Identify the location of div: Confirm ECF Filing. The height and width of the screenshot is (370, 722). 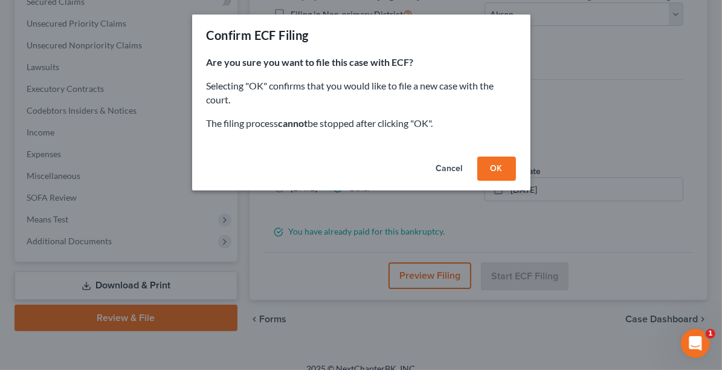
(258, 35).